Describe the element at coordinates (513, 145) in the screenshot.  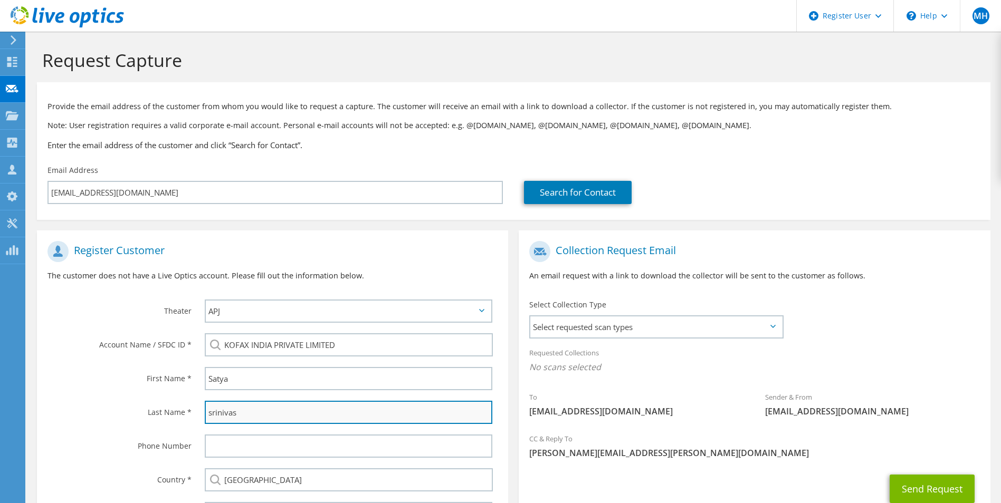
I see `h3: Enter the email address of the customer and click “Search for Contact”.` at that location.